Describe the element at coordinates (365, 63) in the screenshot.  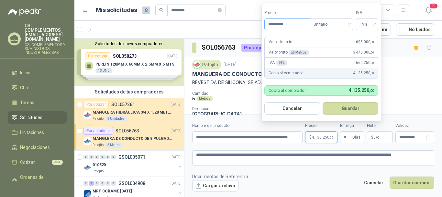
I see `span: 660.250` at that location.